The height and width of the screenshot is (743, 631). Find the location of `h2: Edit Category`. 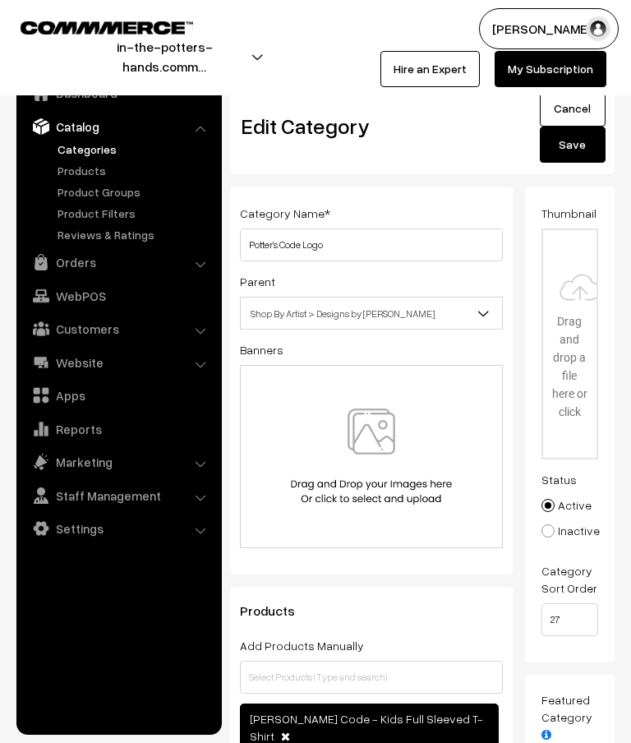

h2: Edit Category is located at coordinates (374, 126).